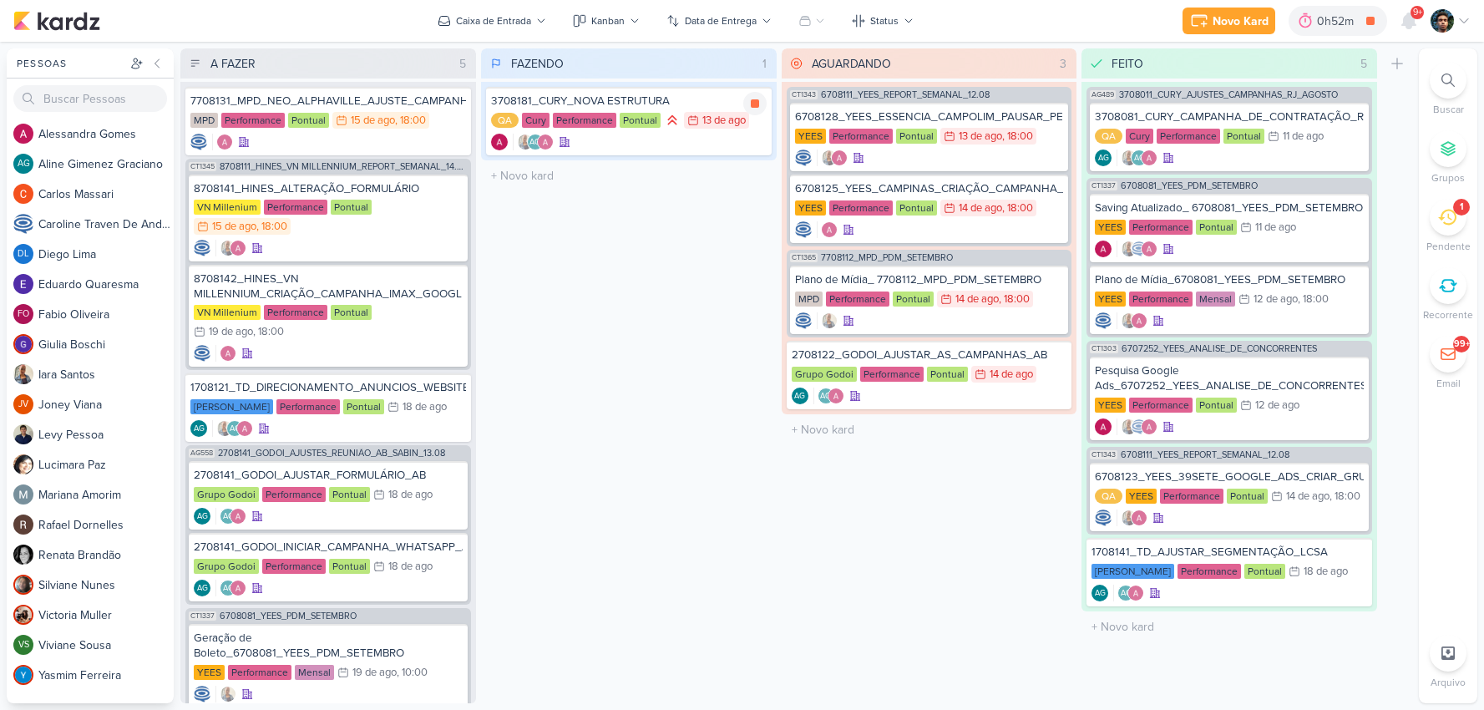 The image size is (1484, 710). I want to click on span: CT1337, so click(1103, 185).